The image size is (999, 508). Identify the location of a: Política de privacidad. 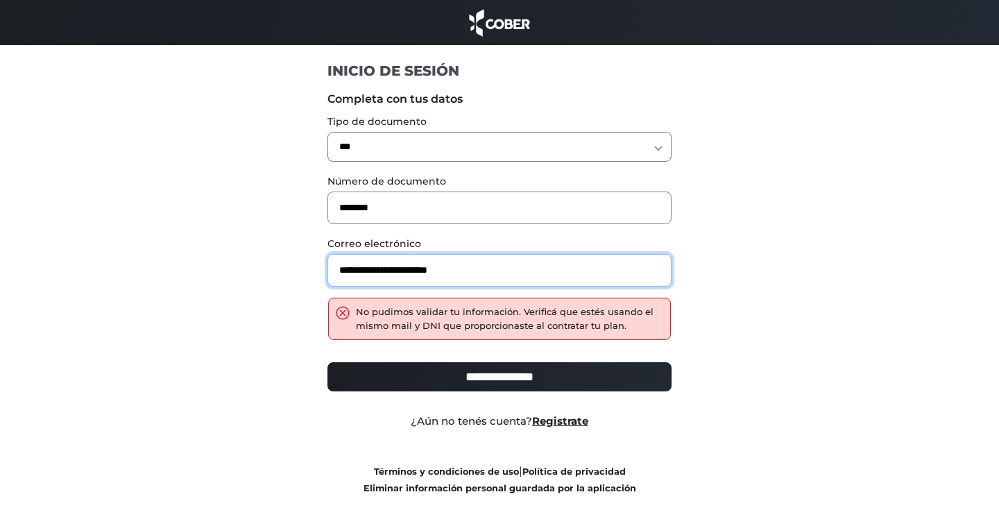
(574, 471).